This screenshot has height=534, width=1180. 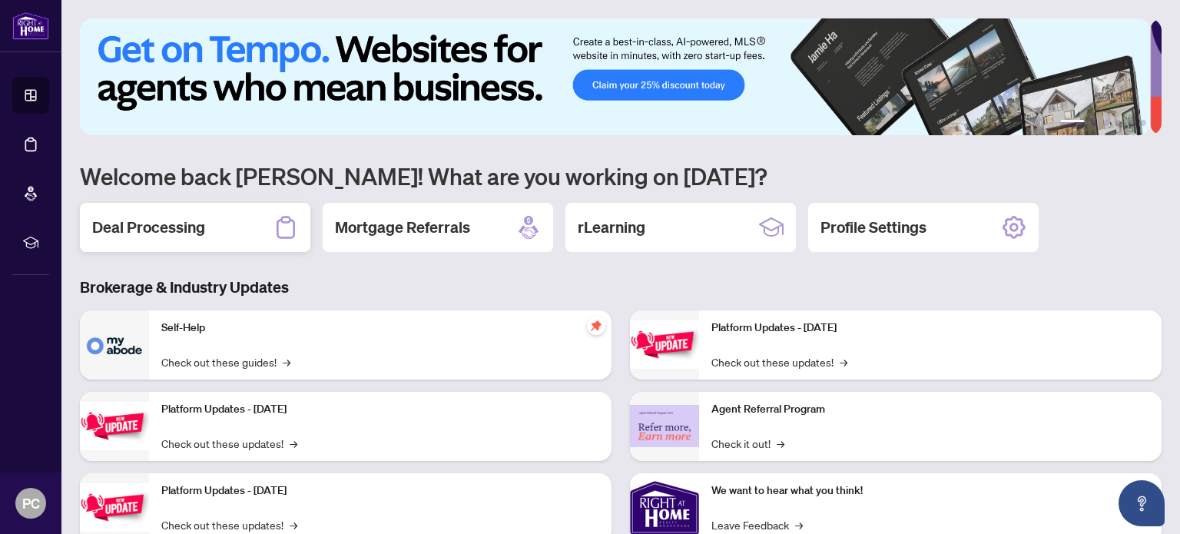 I want to click on button: Open asap, so click(x=1141, y=503).